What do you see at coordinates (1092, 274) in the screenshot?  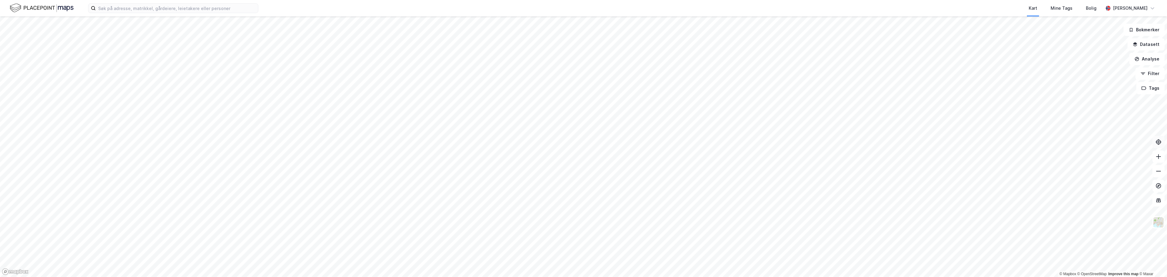 I see `a: OpenStreetMap` at bounding box center [1092, 274].